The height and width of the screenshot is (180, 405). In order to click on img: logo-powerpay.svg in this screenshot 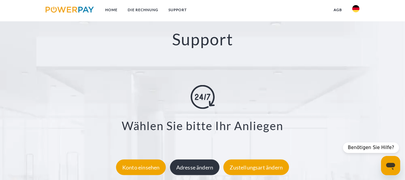, I will do `click(70, 10)`.